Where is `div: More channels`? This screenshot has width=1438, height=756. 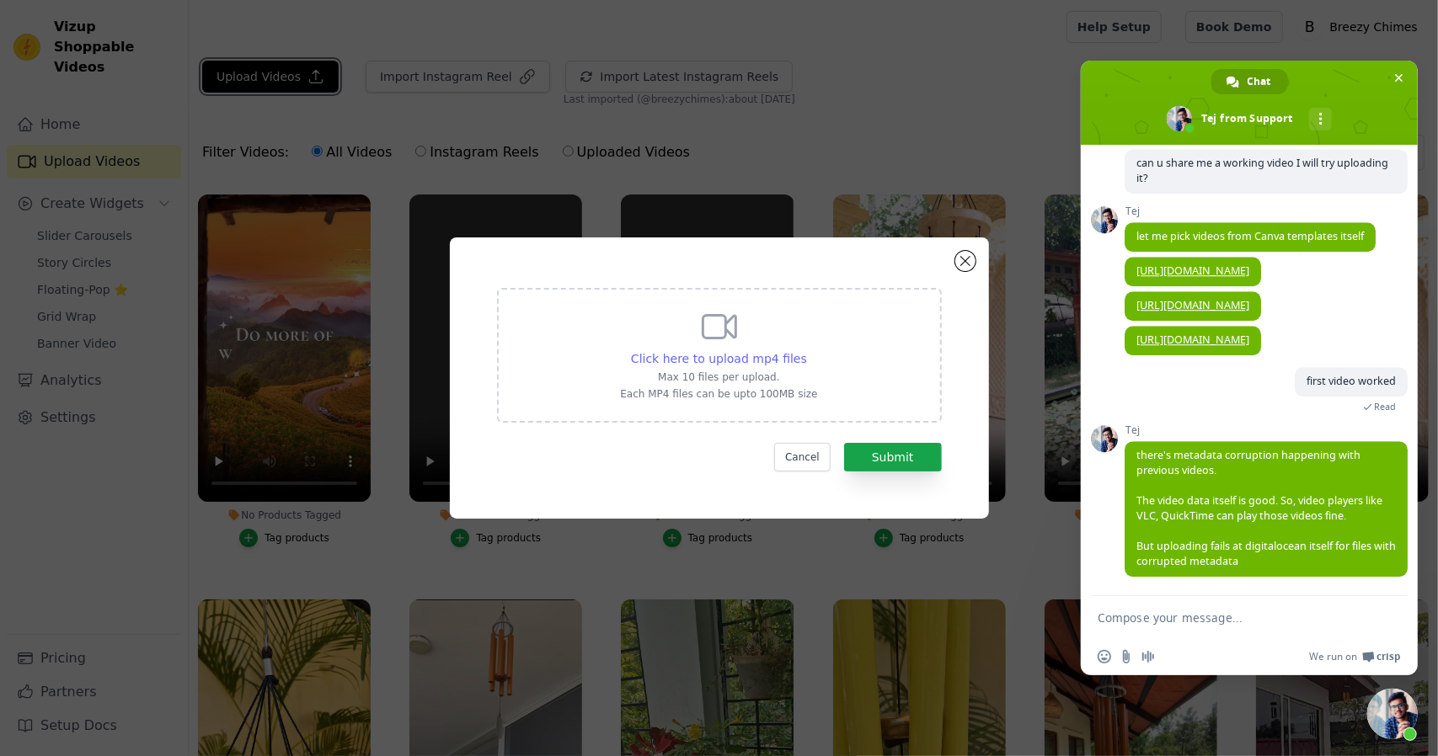
div: More channels is located at coordinates (1320, 119).